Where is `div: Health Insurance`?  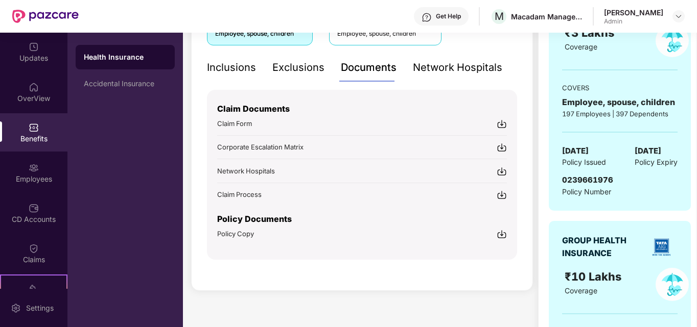
div: Health Insurance is located at coordinates (125, 57).